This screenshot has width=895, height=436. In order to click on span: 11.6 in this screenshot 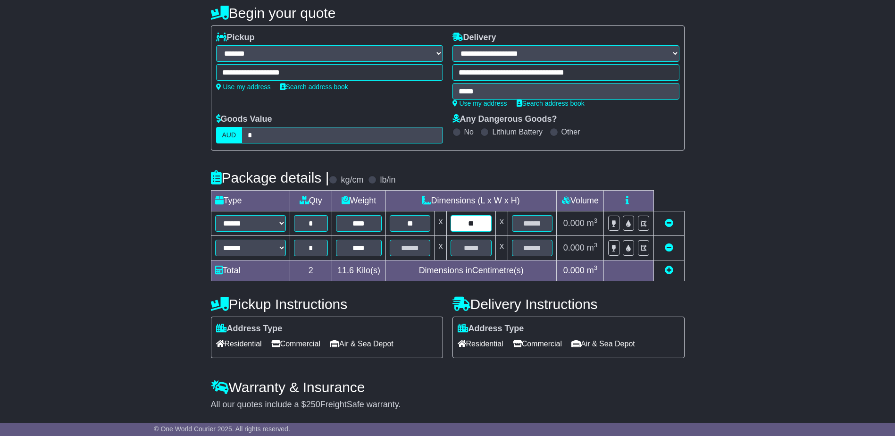, I will do `click(345, 270)`.